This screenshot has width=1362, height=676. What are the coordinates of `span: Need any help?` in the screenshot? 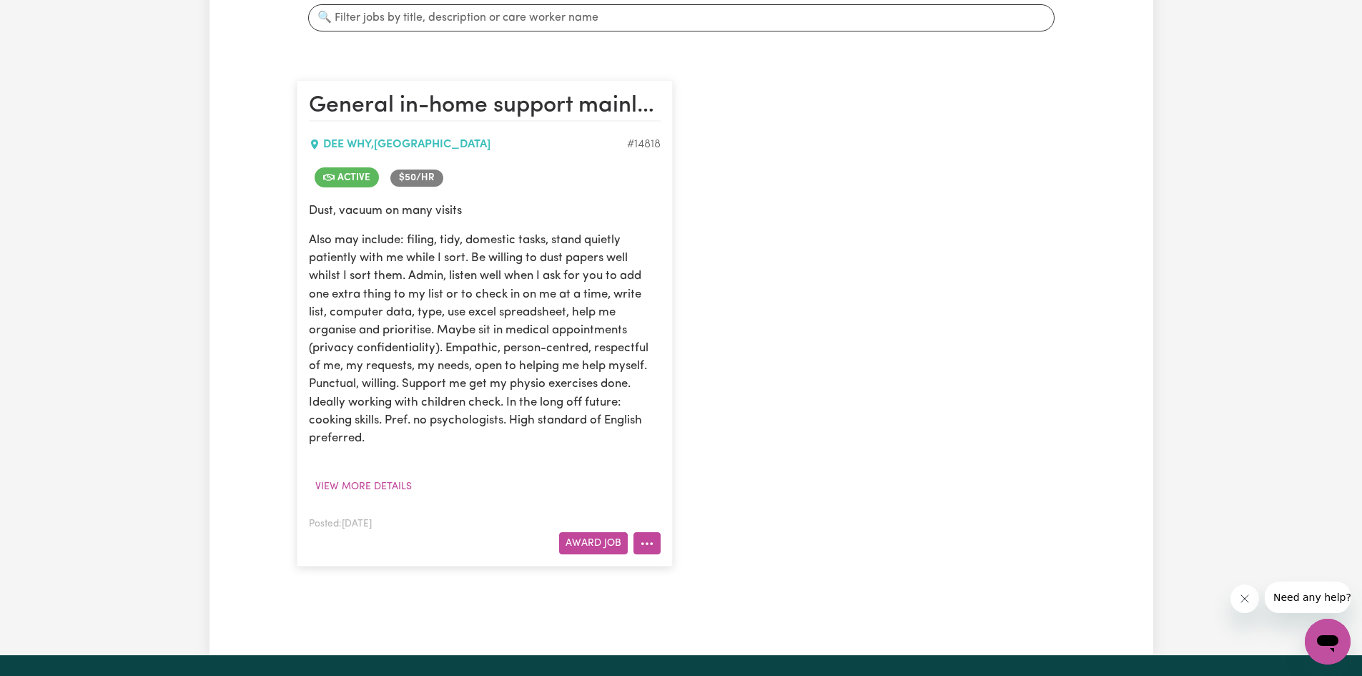 It's located at (47, 16).